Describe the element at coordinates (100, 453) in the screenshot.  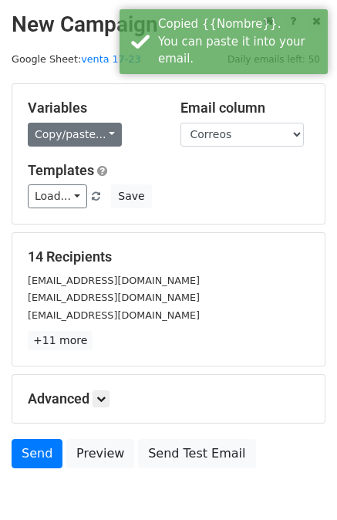
I see `a: Preview` at that location.